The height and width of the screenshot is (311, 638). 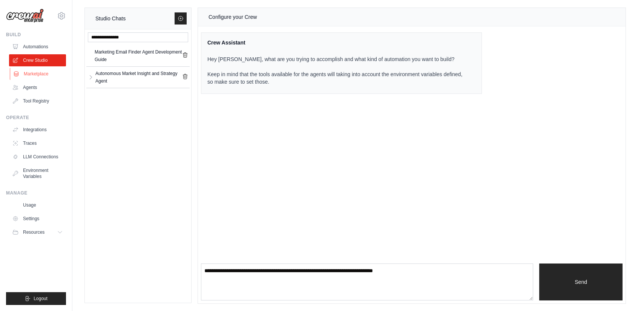 What do you see at coordinates (37, 130) in the screenshot?
I see `a: Integrations` at bounding box center [37, 130].